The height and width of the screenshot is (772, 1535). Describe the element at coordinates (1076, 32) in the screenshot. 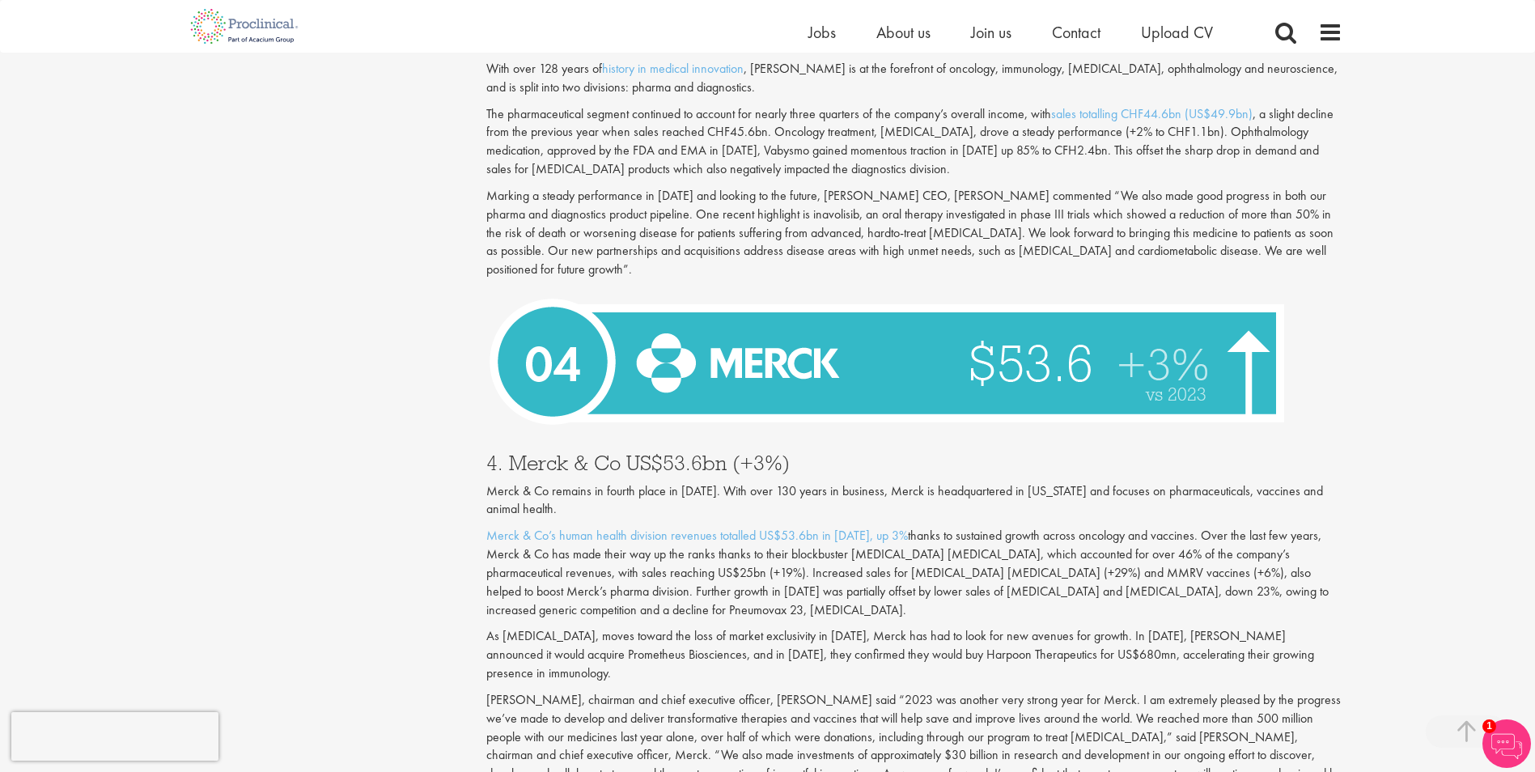

I see `a: Contact` at that location.